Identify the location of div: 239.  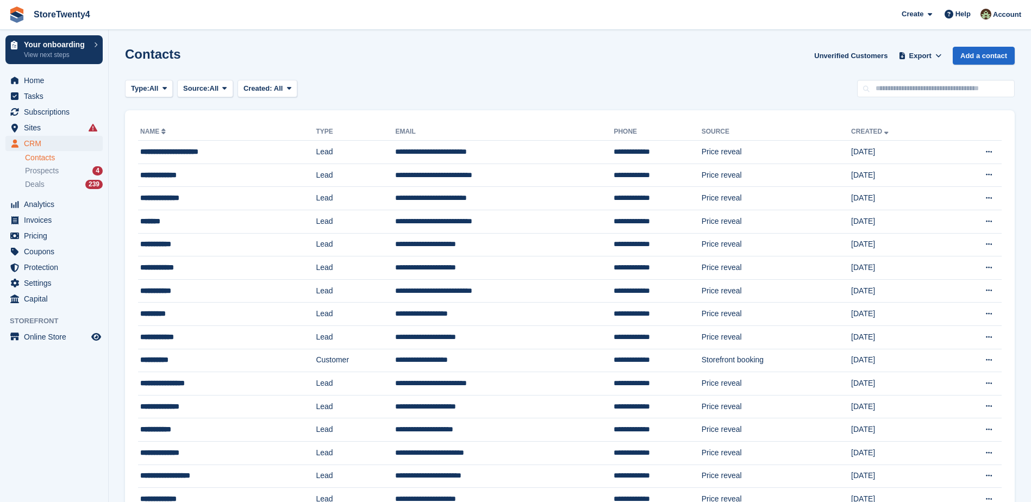
(94, 184).